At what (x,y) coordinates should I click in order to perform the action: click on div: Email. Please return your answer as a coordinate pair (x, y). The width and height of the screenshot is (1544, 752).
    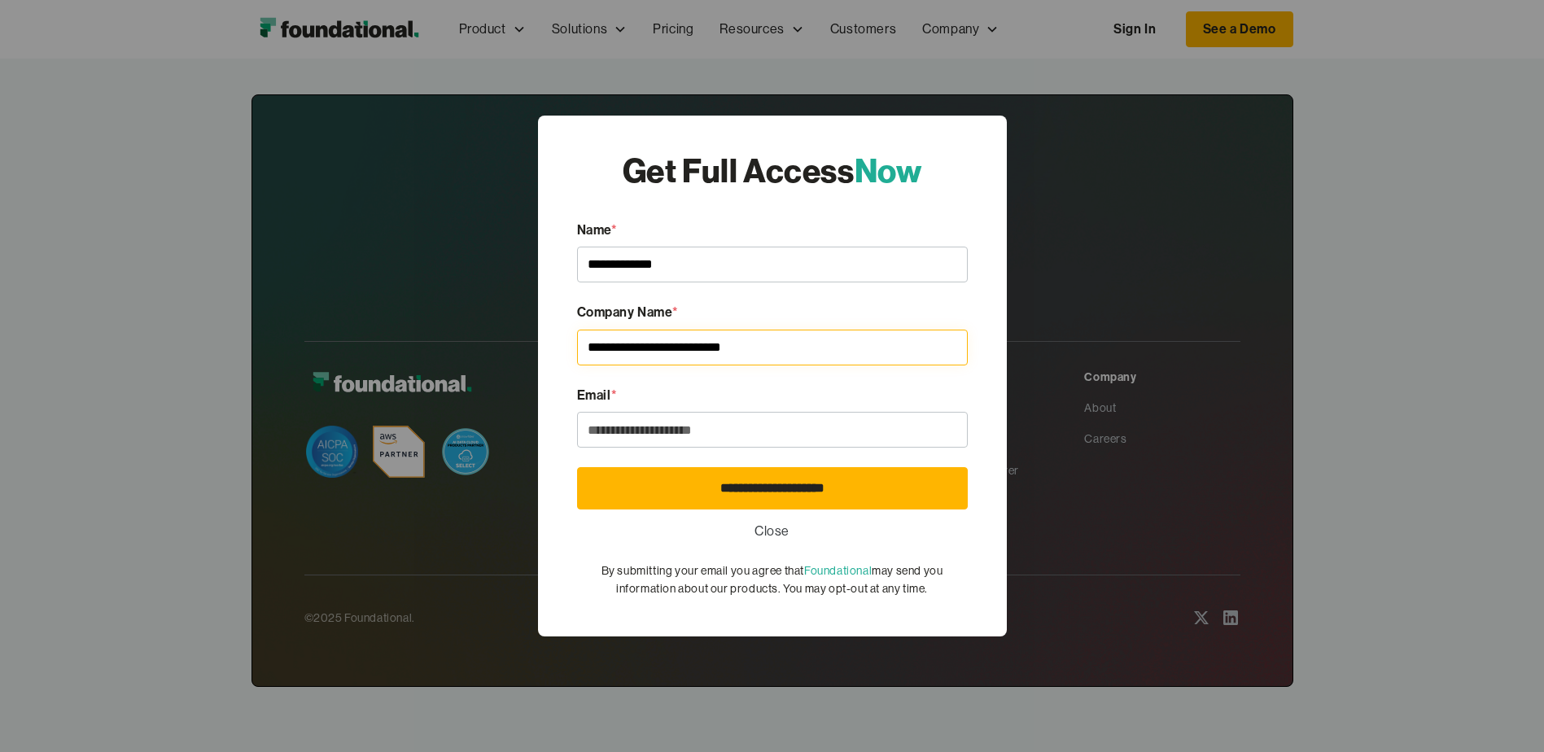
    Looking at the image, I should click on (772, 395).